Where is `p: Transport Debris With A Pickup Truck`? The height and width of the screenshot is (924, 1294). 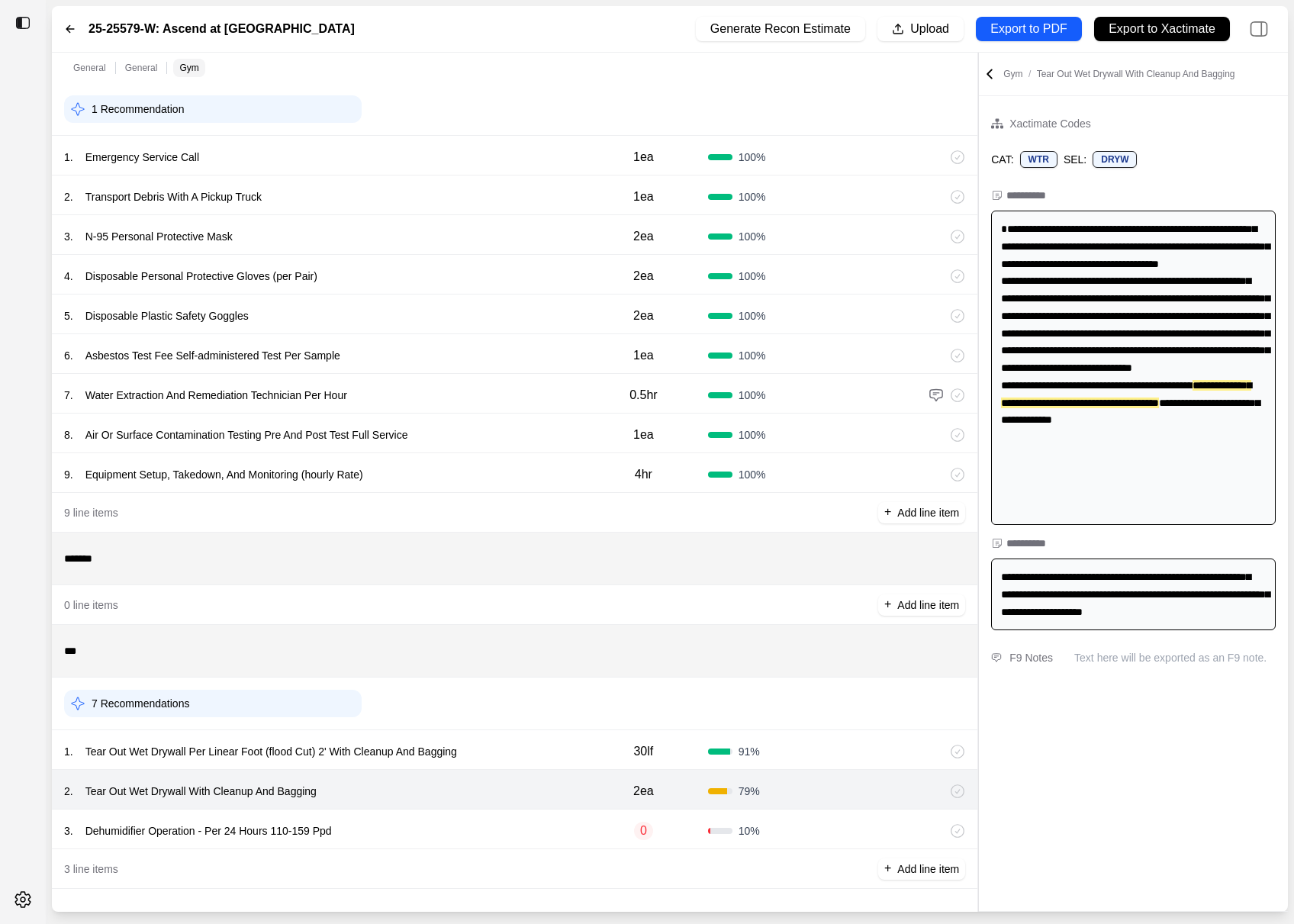 p: Transport Debris With A Pickup Truck is located at coordinates (173, 197).